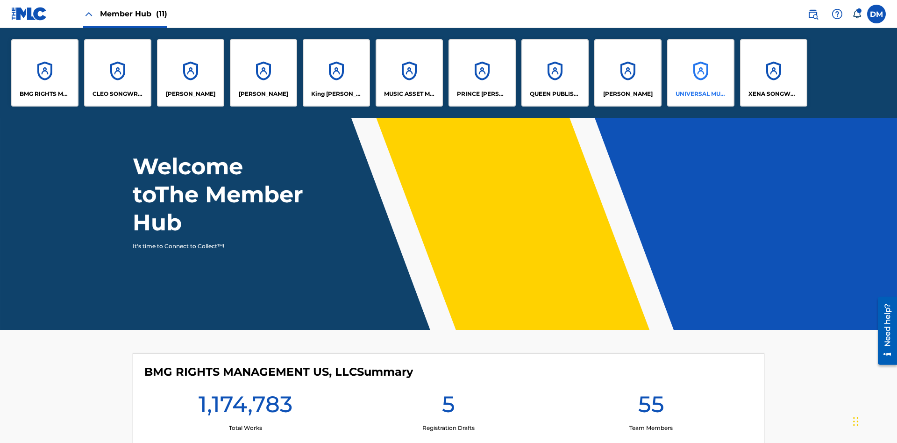  Describe the element at coordinates (45, 73) in the screenshot. I see `a: AccountsBMG RIGHTS MANAGEMENT US, LLC` at that location.